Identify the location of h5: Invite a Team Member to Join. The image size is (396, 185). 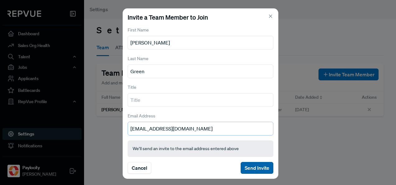
(200, 17).